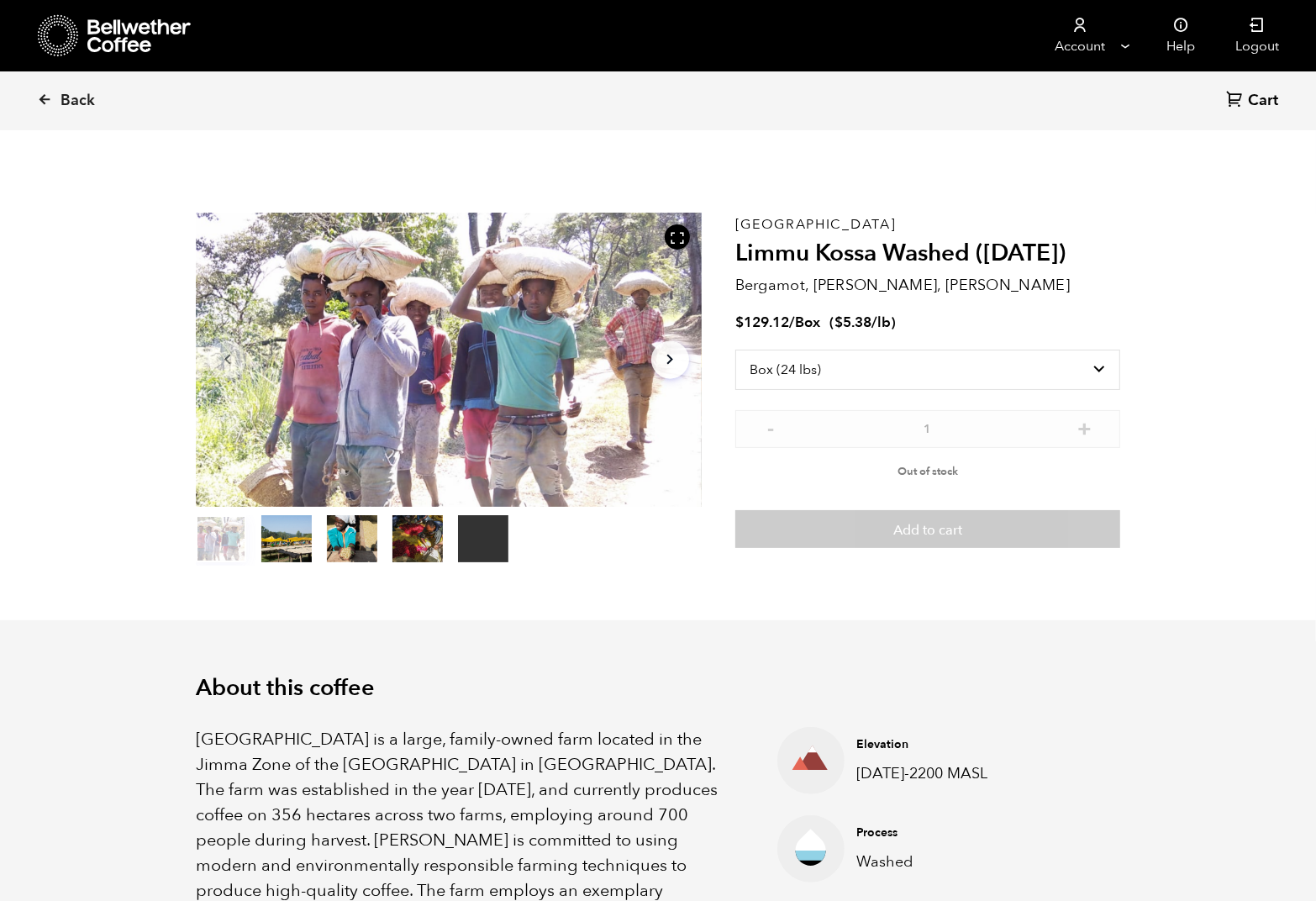  Describe the element at coordinates (928, 530) in the screenshot. I see `button: Add to cart` at that location.